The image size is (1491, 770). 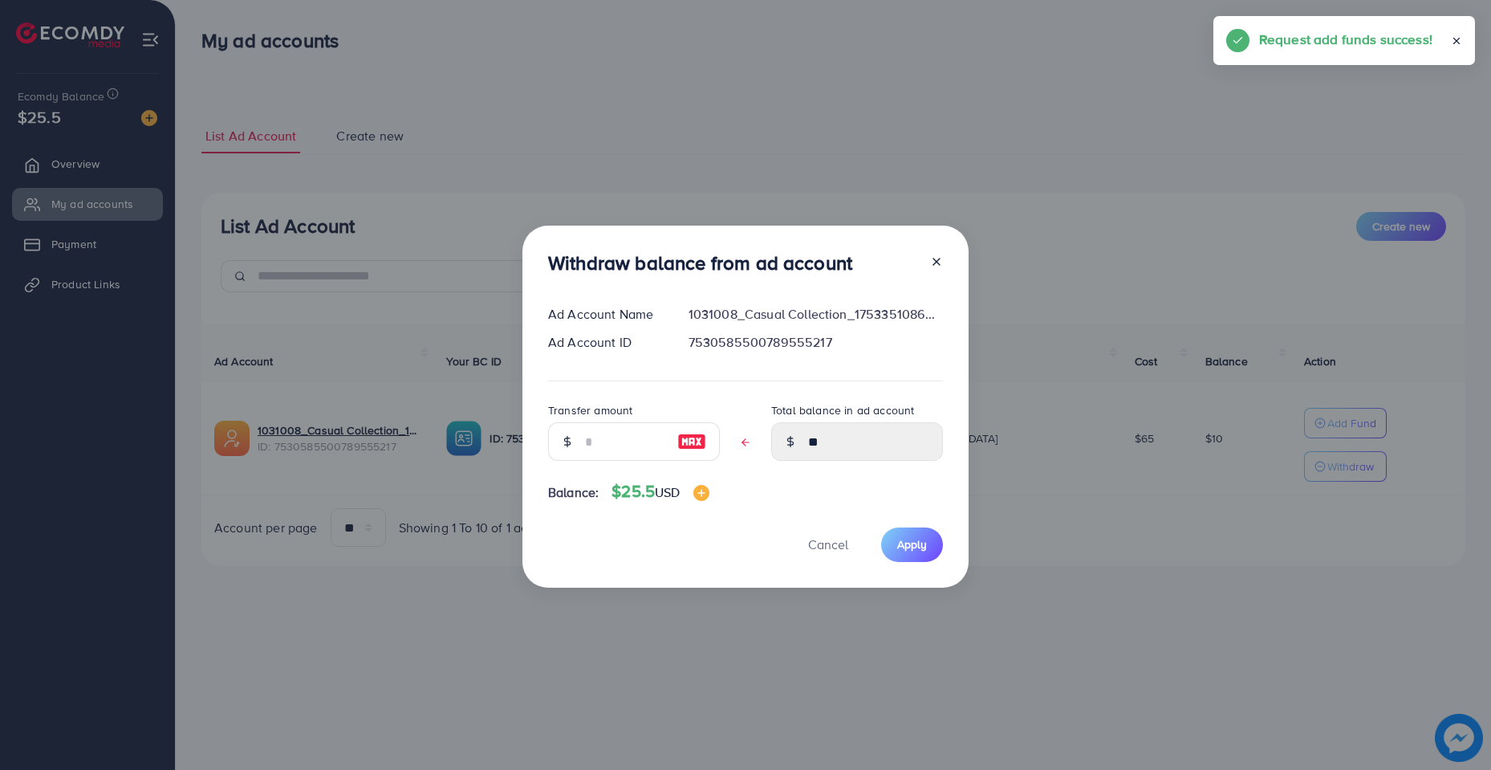 What do you see at coordinates (605, 342) in the screenshot?
I see `div: Ad Account ID` at bounding box center [605, 342].